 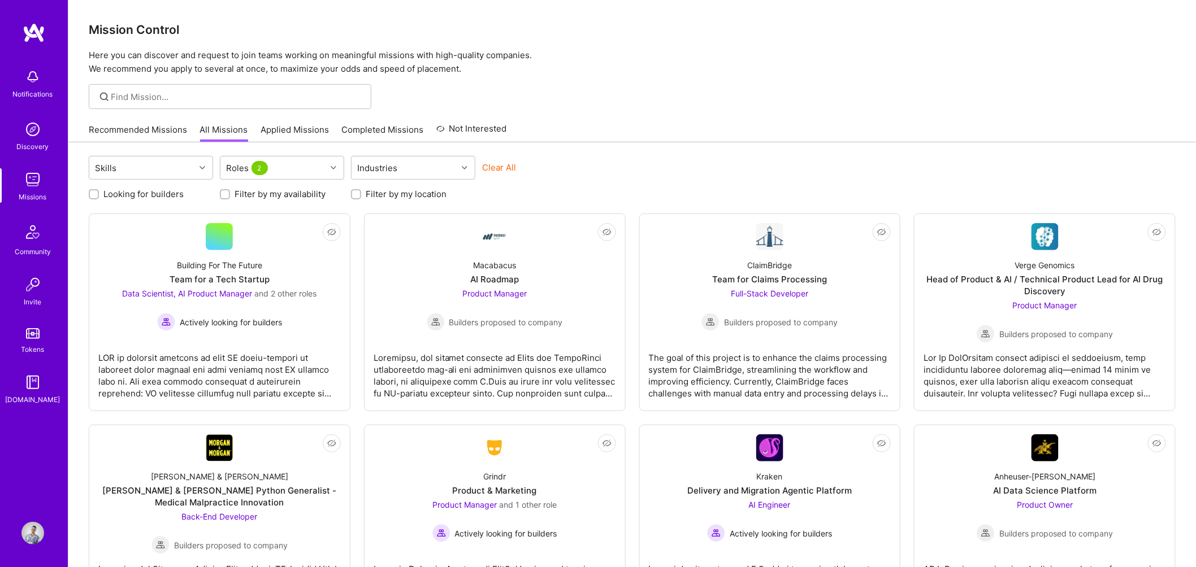 I want to click on div: Community, so click(x=33, y=251).